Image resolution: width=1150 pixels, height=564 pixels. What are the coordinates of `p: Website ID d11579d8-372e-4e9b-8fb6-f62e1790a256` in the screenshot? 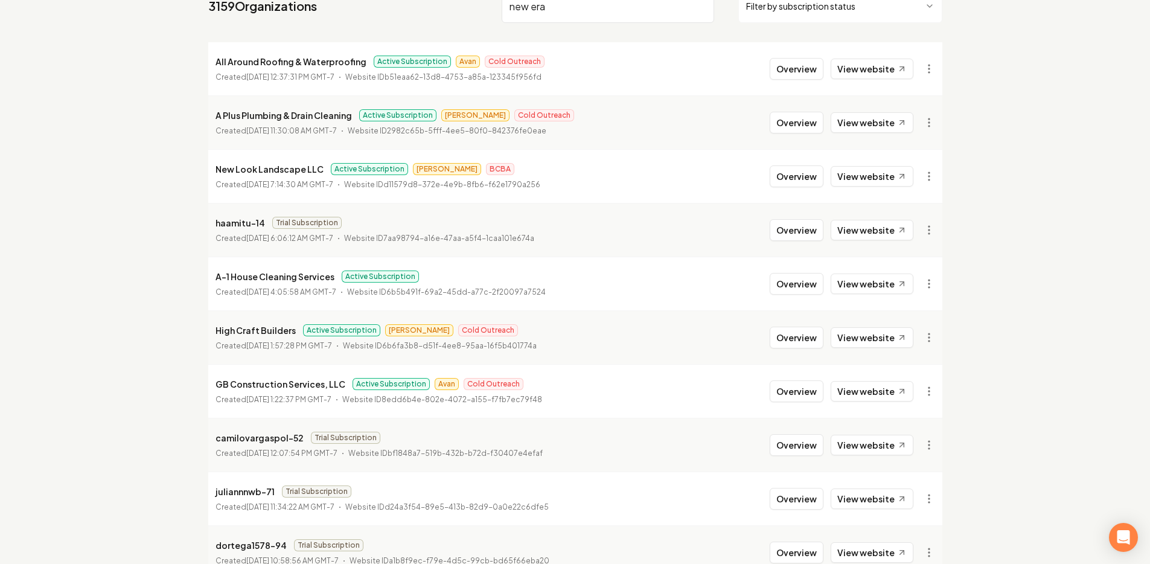 It's located at (442, 185).